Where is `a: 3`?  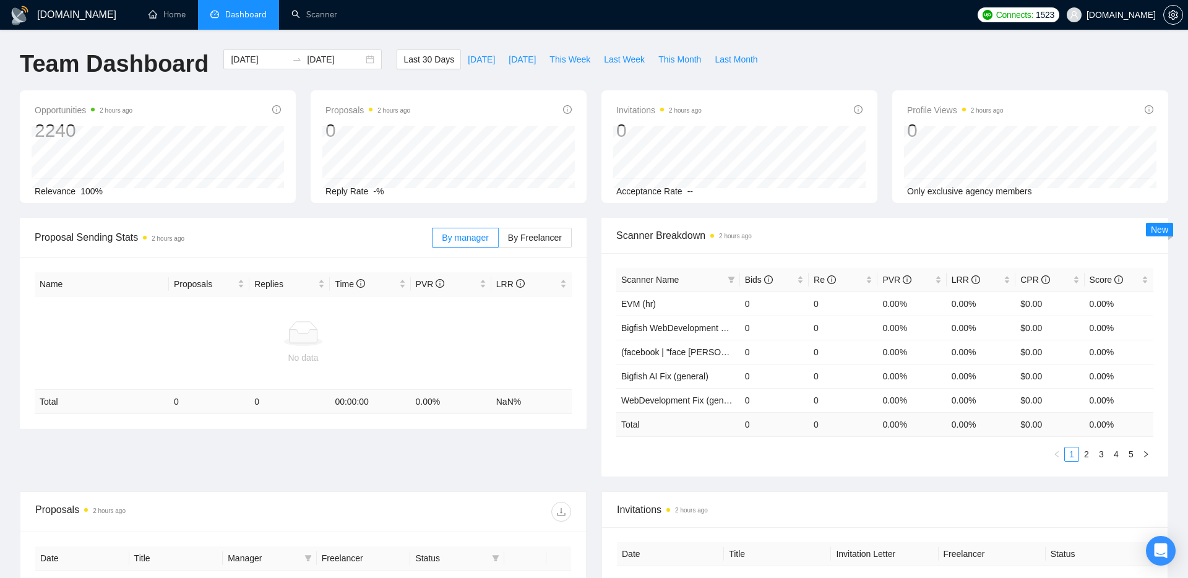
a: 3 is located at coordinates (1102, 454).